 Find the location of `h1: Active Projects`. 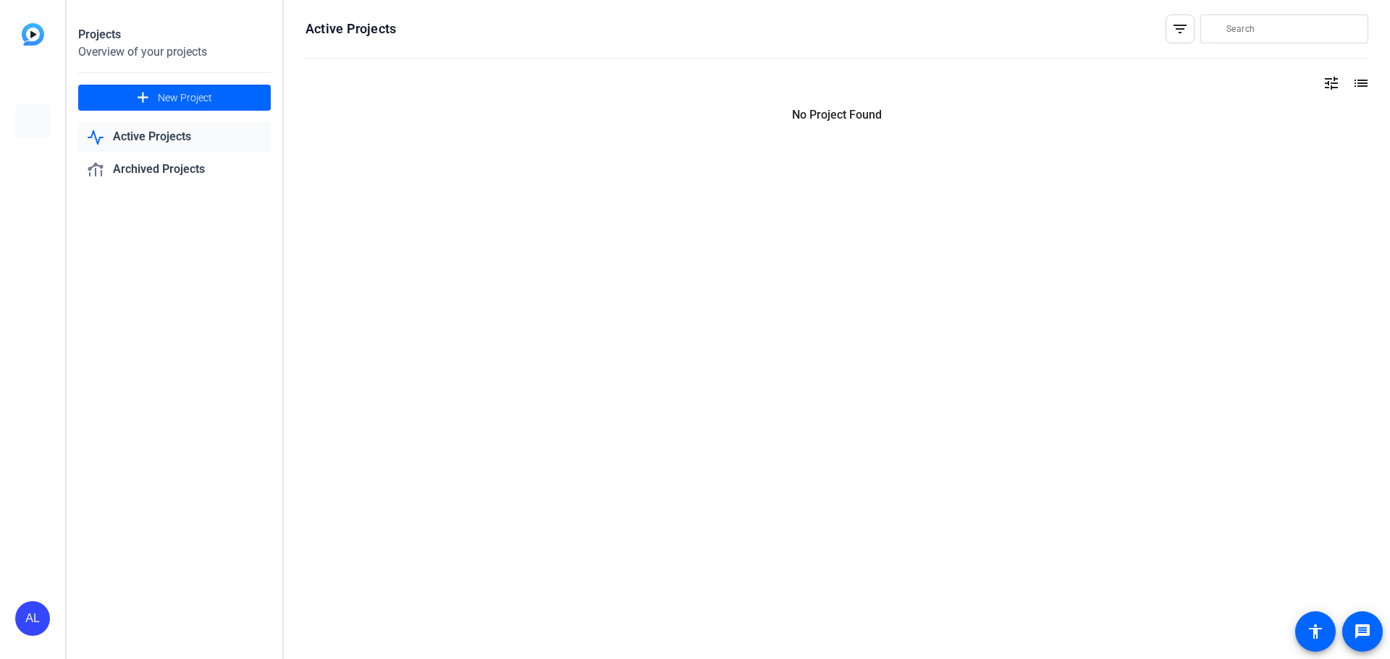

h1: Active Projects is located at coordinates (350, 29).